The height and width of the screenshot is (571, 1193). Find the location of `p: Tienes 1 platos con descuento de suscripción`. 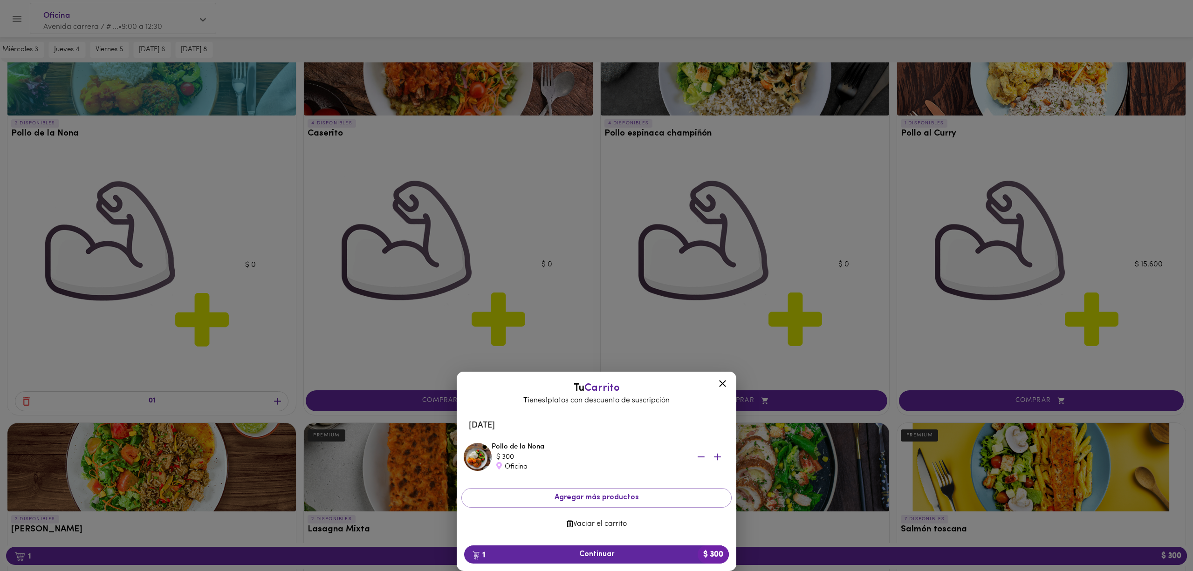

p: Tienes 1 platos con descuento de suscripción is located at coordinates (596, 401).